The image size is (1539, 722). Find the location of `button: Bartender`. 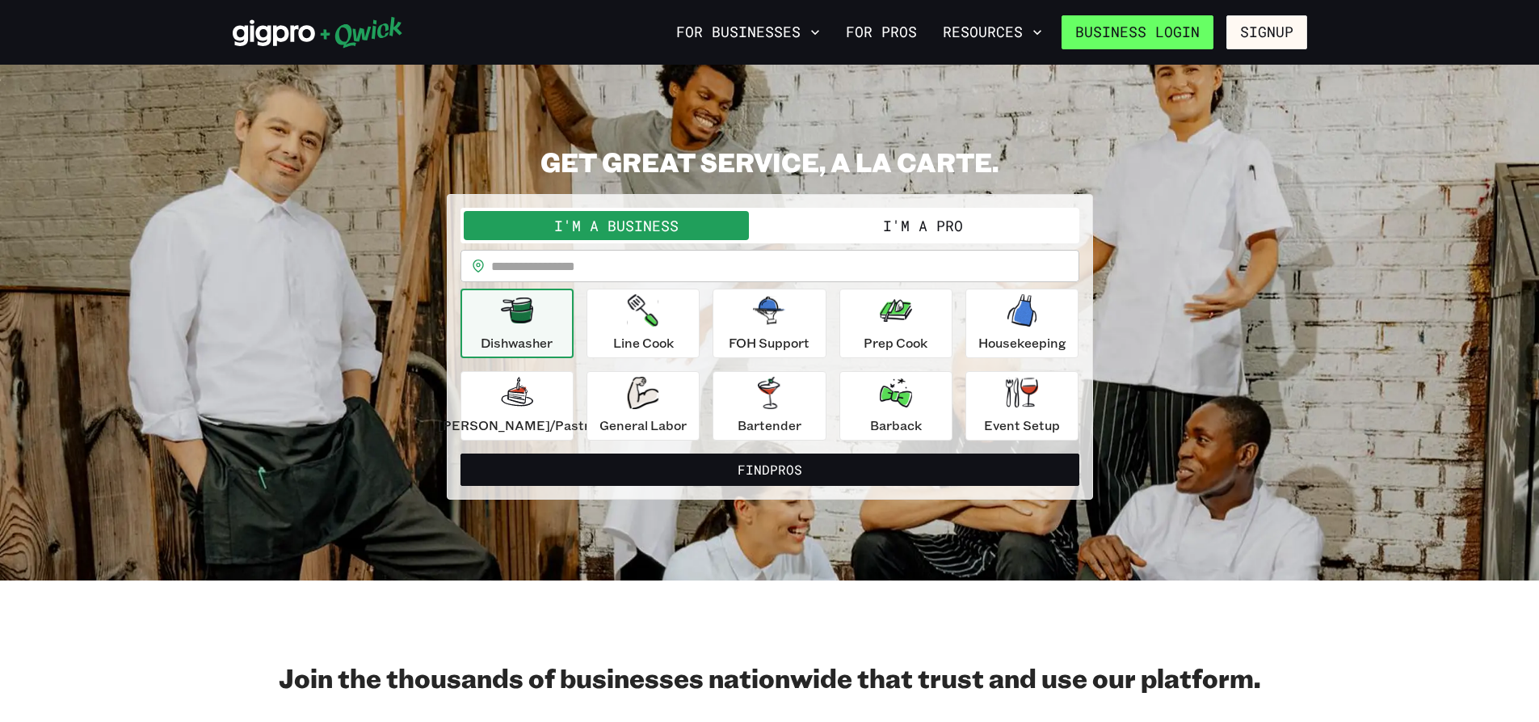

button: Bartender is located at coordinates (769, 406).